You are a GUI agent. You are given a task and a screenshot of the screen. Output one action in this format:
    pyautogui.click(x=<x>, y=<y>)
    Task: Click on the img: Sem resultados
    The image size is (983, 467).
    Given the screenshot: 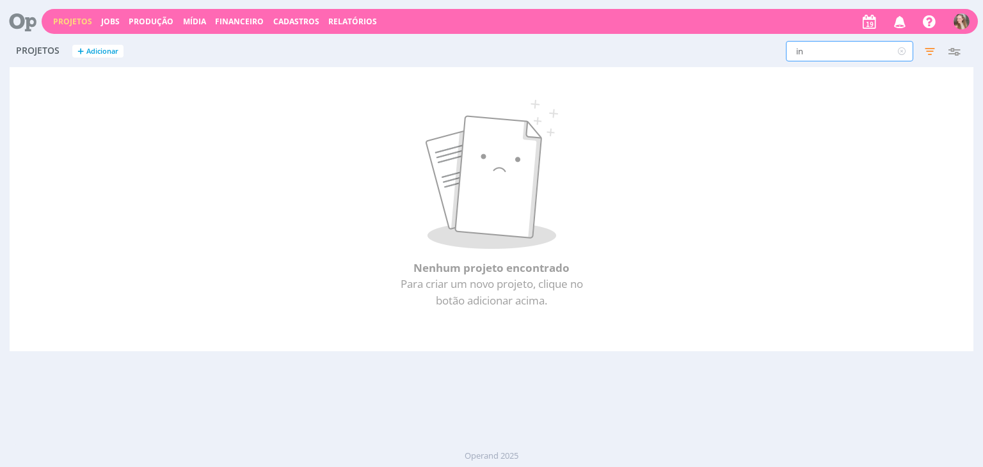 What is the action you would take?
    pyautogui.click(x=492, y=175)
    